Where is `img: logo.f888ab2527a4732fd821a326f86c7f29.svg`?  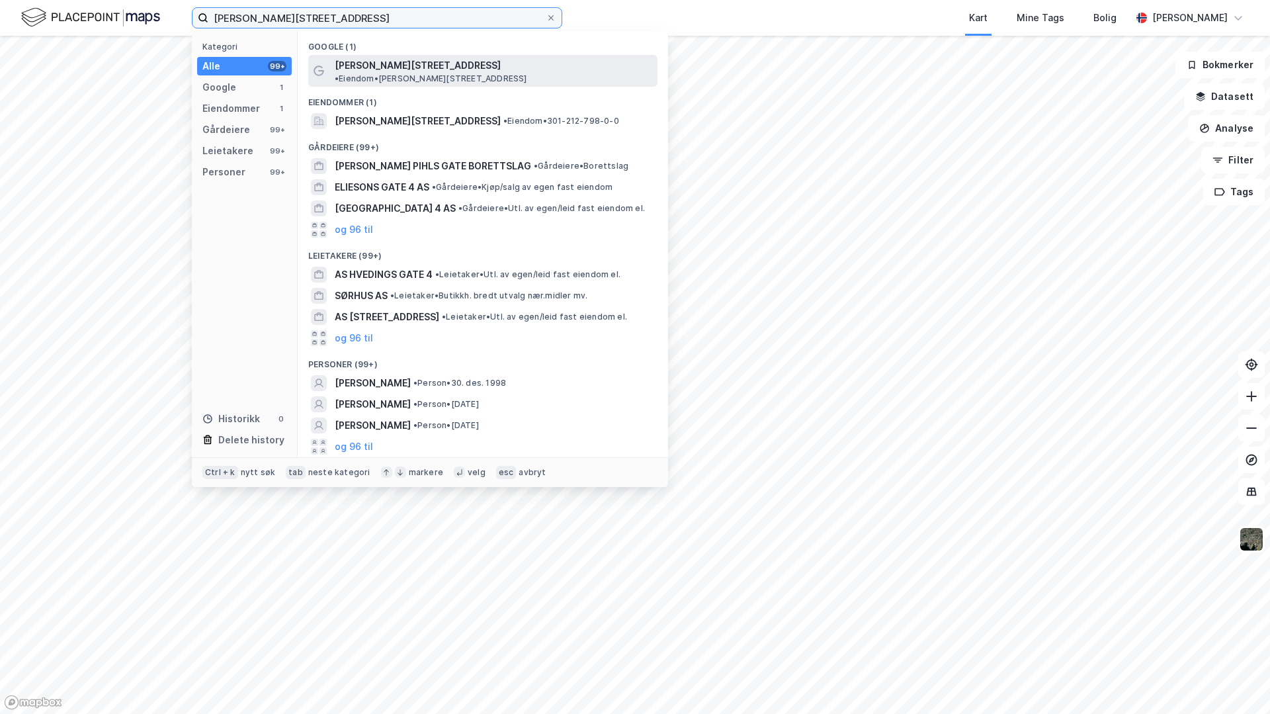 img: logo.f888ab2527a4732fd821a326f86c7f29.svg is located at coordinates (91, 17).